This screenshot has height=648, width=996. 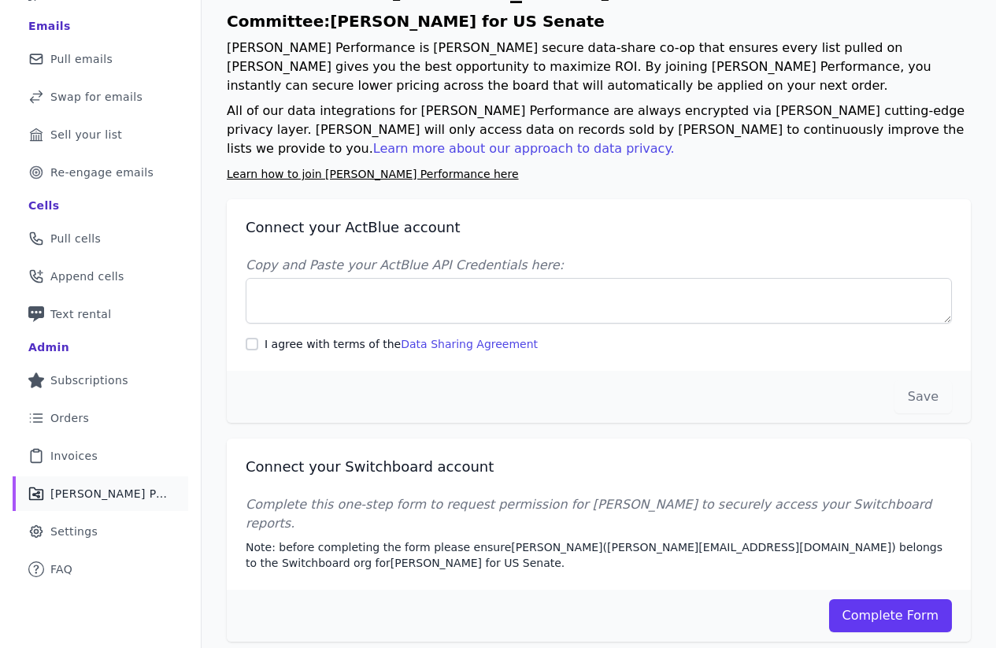 What do you see at coordinates (69, 418) in the screenshot?
I see `span: Orders` at bounding box center [69, 418].